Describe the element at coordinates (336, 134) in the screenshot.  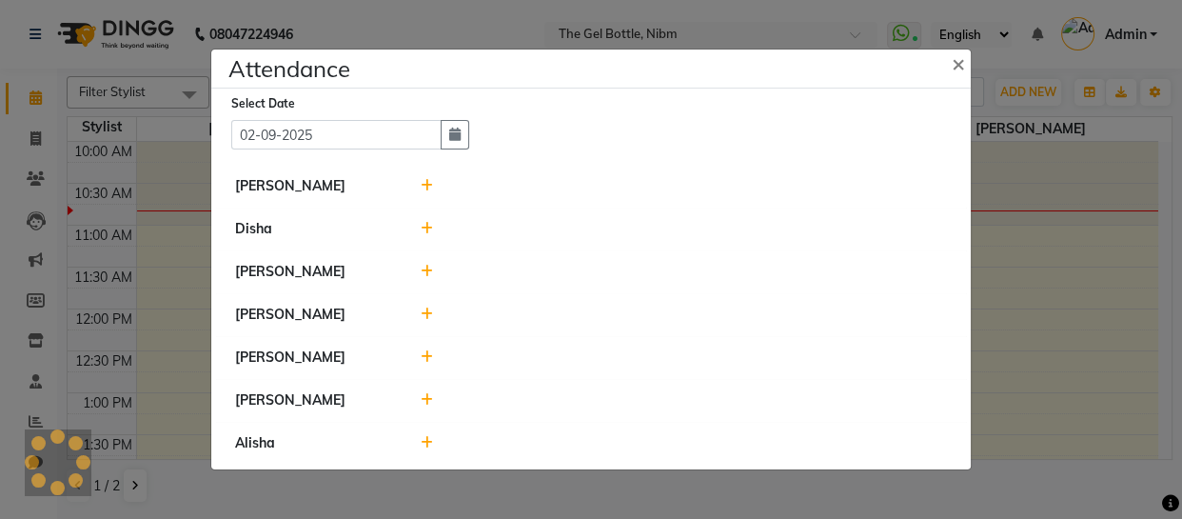
I see `input: Select date` at that location.